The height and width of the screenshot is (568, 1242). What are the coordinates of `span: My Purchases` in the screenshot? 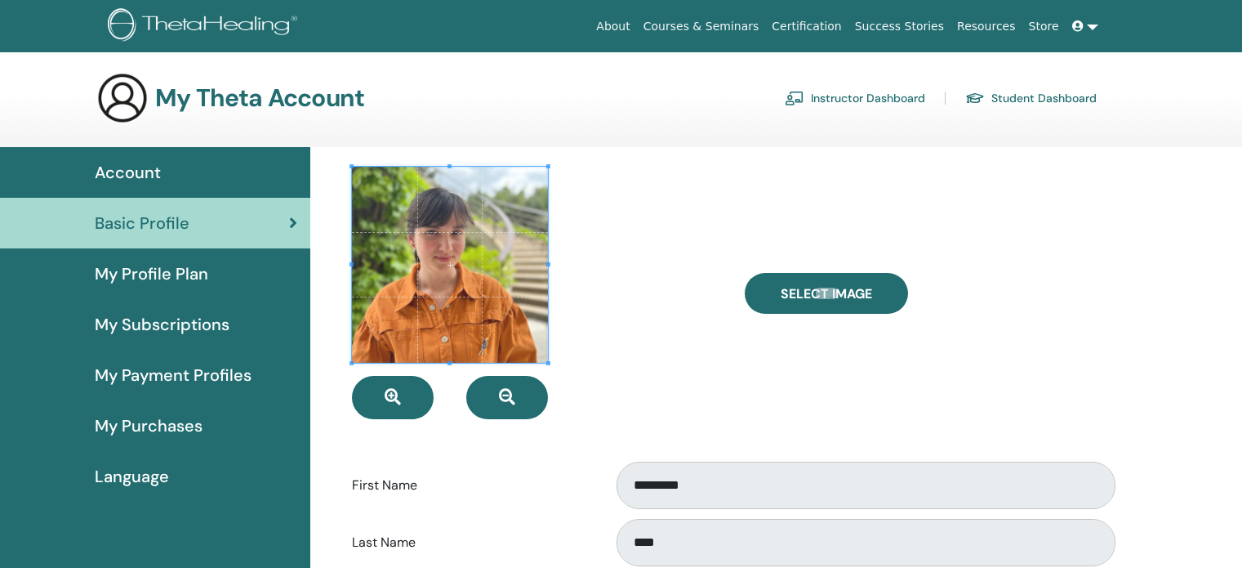 It's located at (149, 425).